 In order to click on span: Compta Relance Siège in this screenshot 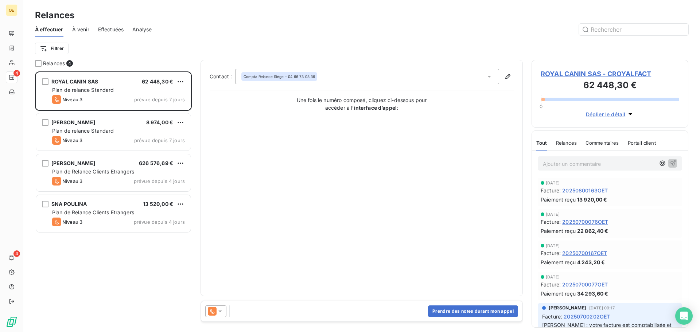, I will do `click(264, 77)`.